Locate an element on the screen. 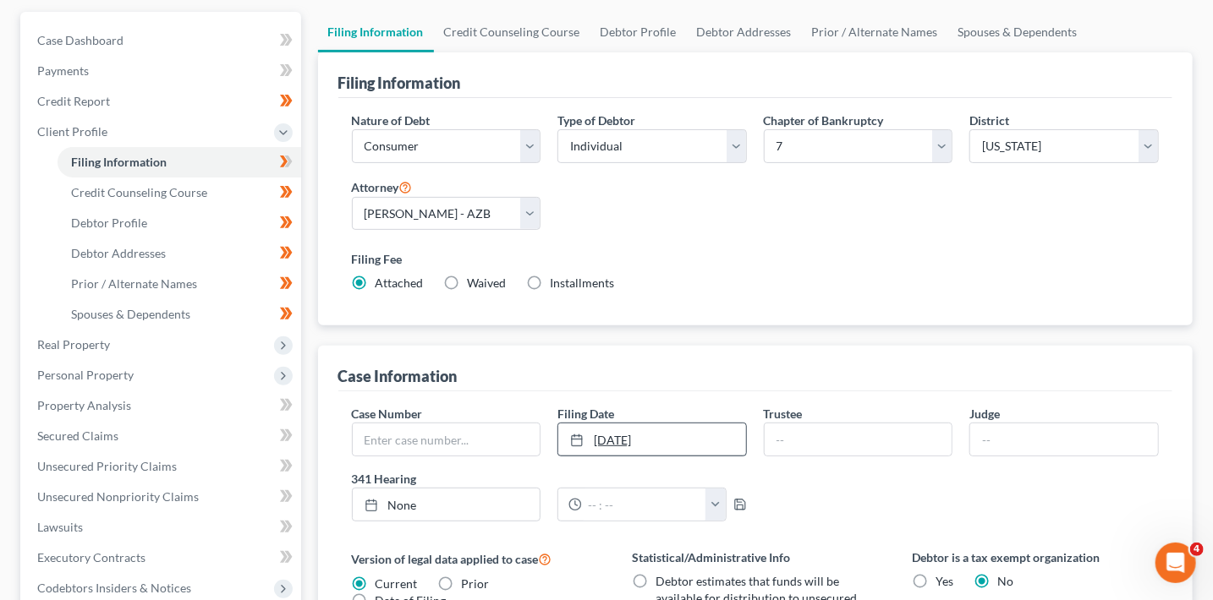  span: Prior is located at coordinates (475, 583).